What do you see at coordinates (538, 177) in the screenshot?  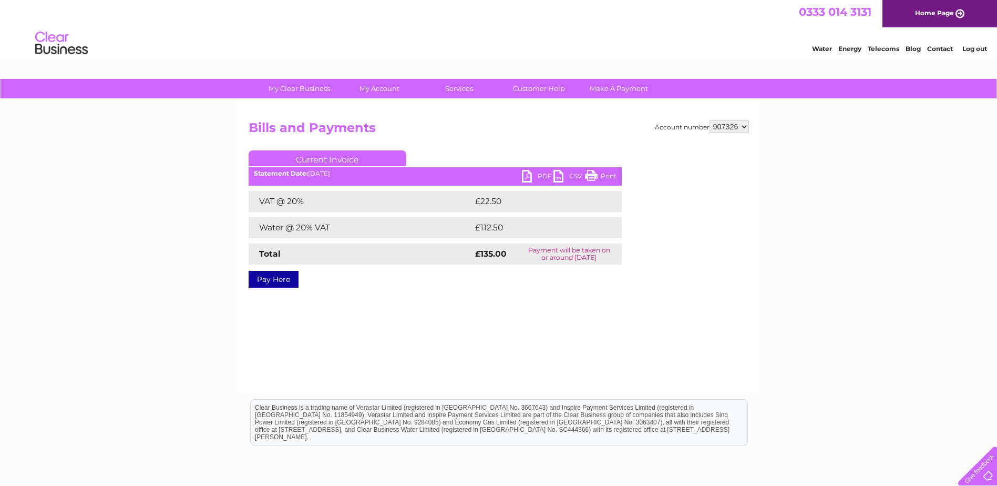 I see `a: PDF` at bounding box center [538, 177].